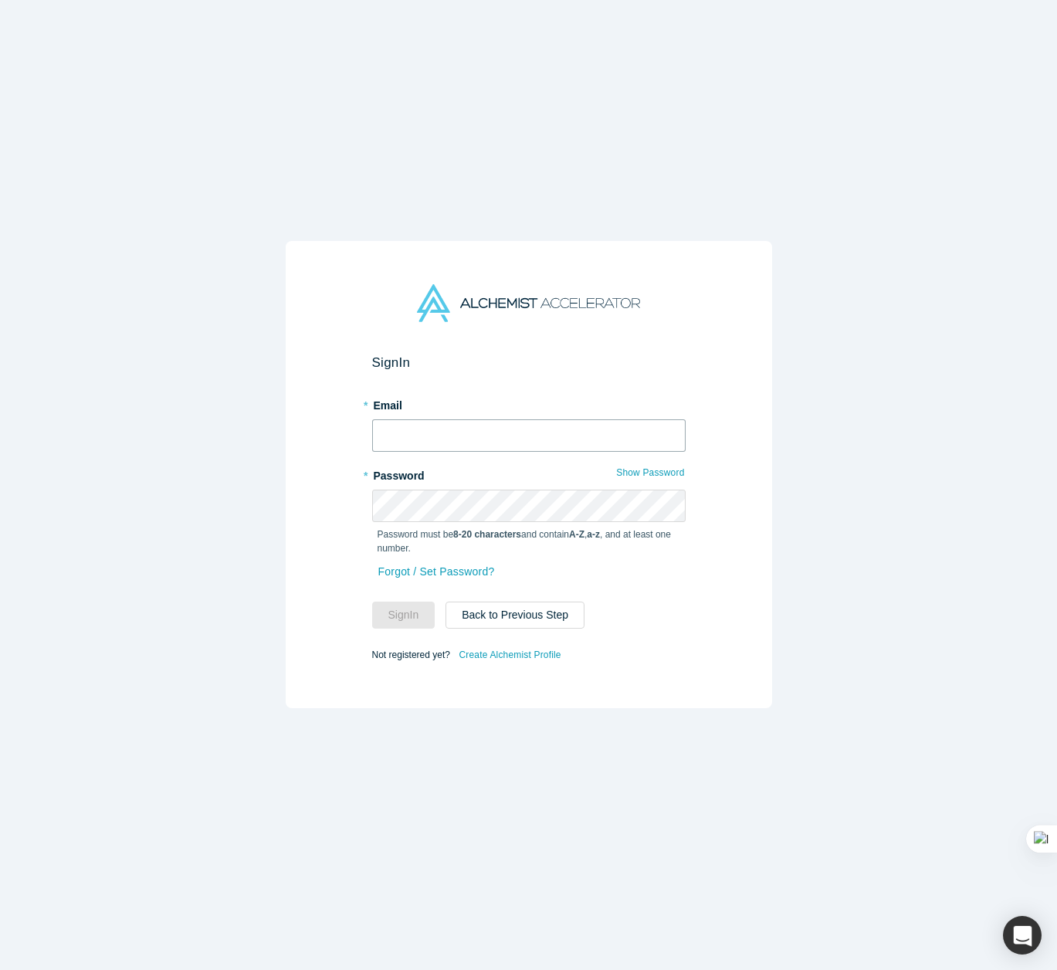  Describe the element at coordinates (528, 303) in the screenshot. I see `img: Alchemist Accelerator Logo` at that location.